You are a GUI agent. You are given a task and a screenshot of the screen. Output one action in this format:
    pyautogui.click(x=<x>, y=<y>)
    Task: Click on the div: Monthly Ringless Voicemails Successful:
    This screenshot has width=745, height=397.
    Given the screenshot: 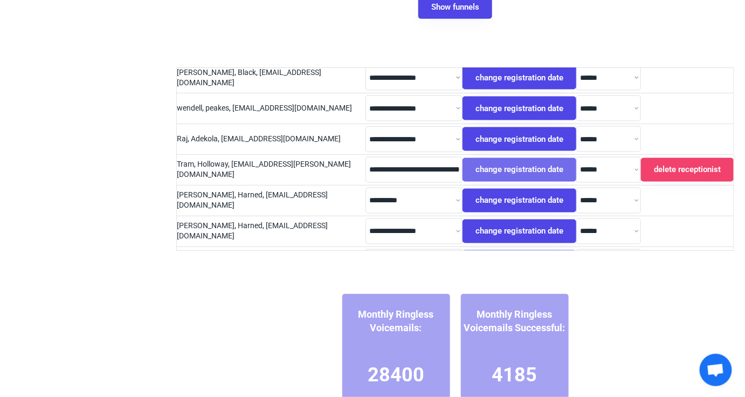 What is the action you would take?
    pyautogui.click(x=515, y=321)
    